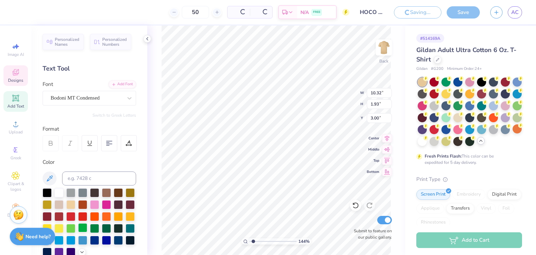  Describe the element at coordinates (16, 158) in the screenshot. I see `span: Greek` at that location.